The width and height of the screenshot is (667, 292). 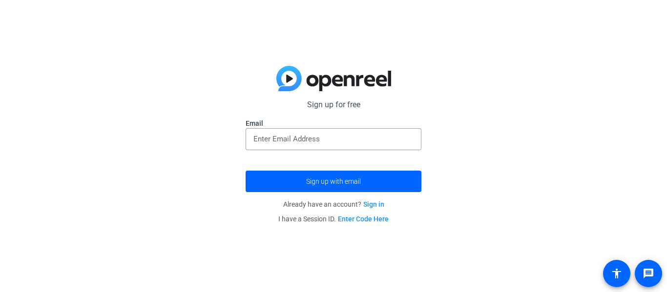 What do you see at coordinates (333, 105) in the screenshot?
I see `p: Sign up for free` at bounding box center [333, 105].